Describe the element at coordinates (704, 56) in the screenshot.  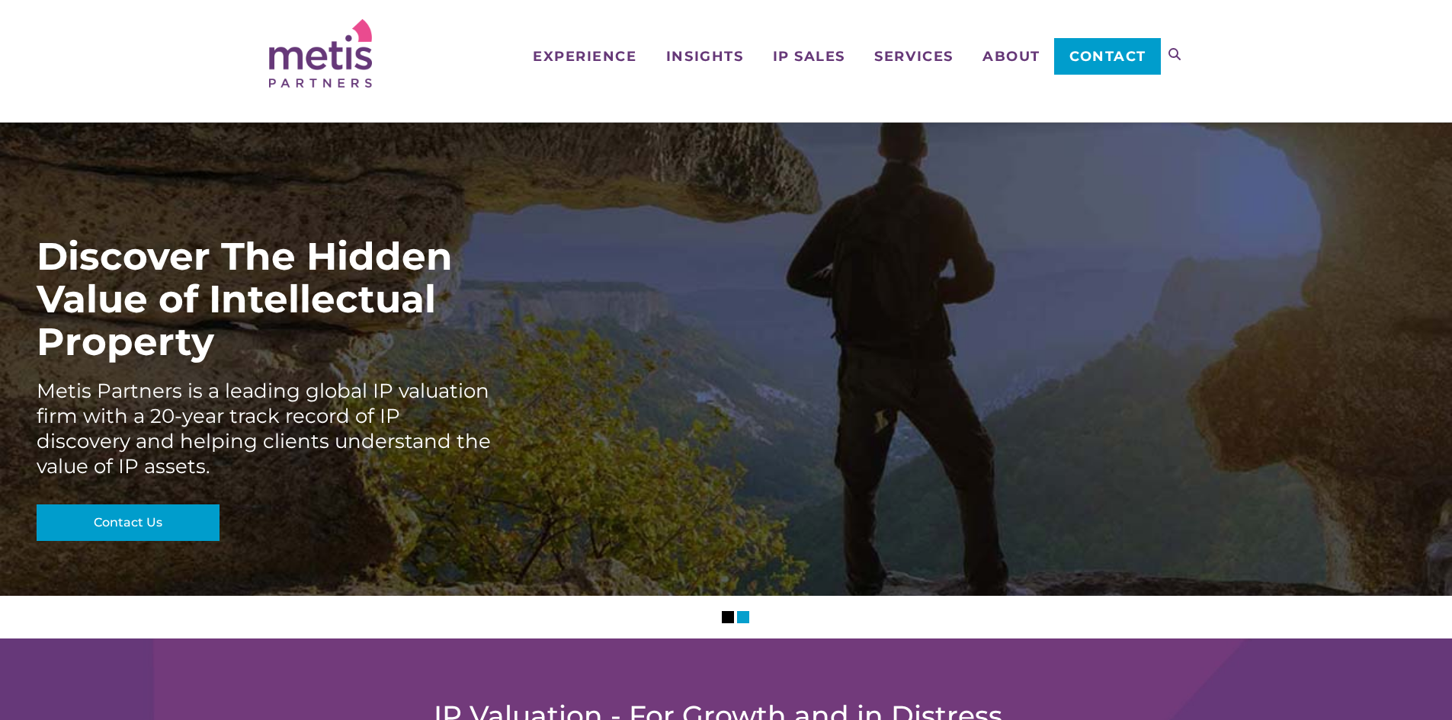
I see `span: Insights` at that location.